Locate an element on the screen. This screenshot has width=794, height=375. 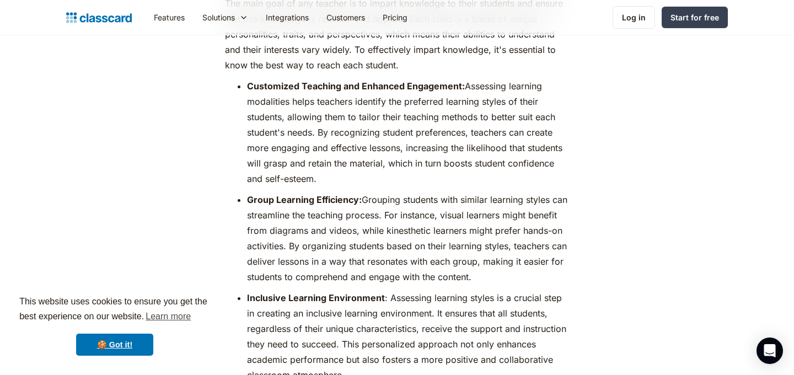
strong: Customized Teaching and Enhanced Engagement: is located at coordinates (356, 86).